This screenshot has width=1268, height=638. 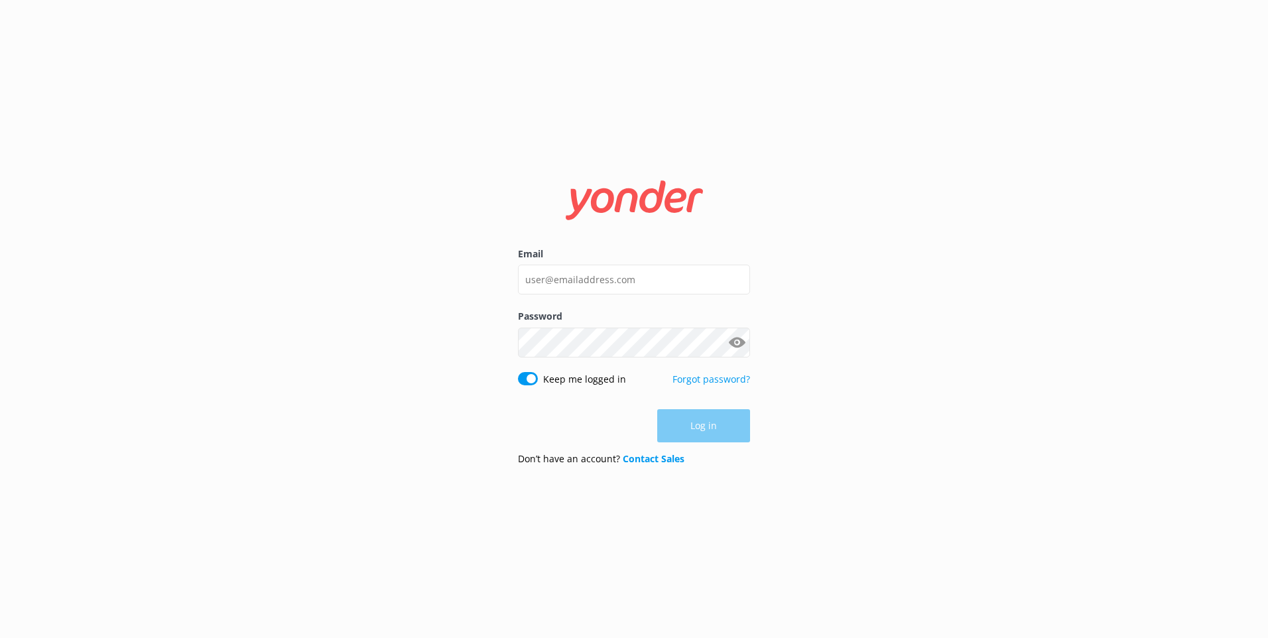 I want to click on input: user@emailaddress.com, so click(x=634, y=279).